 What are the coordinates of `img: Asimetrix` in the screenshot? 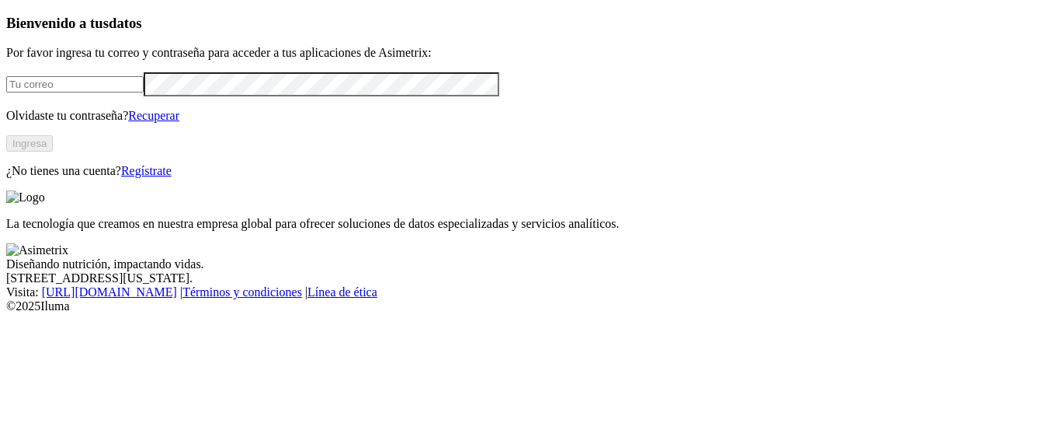 It's located at (37, 250).